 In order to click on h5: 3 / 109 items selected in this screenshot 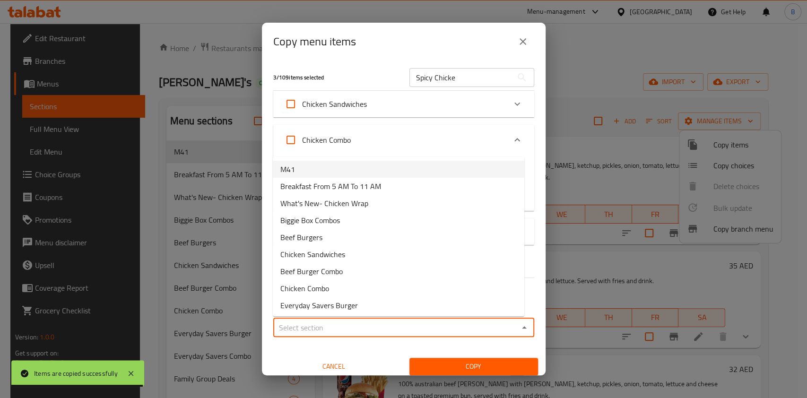, I will do `click(336, 78)`.